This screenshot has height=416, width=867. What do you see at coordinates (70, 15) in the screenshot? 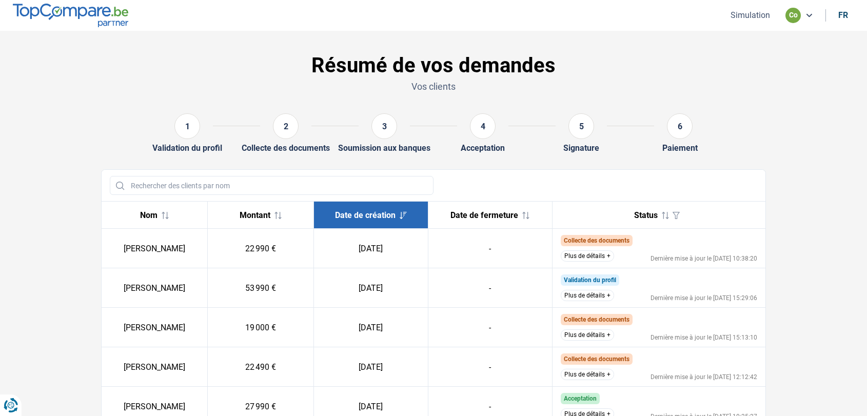
I see `img: TopCompare.be` at bounding box center [70, 15].